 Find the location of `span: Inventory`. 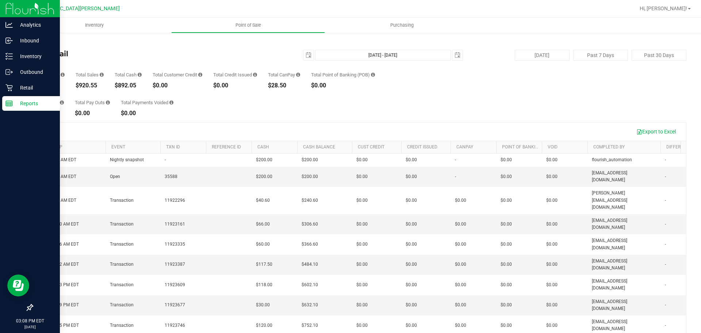

span: Inventory is located at coordinates (94, 25).